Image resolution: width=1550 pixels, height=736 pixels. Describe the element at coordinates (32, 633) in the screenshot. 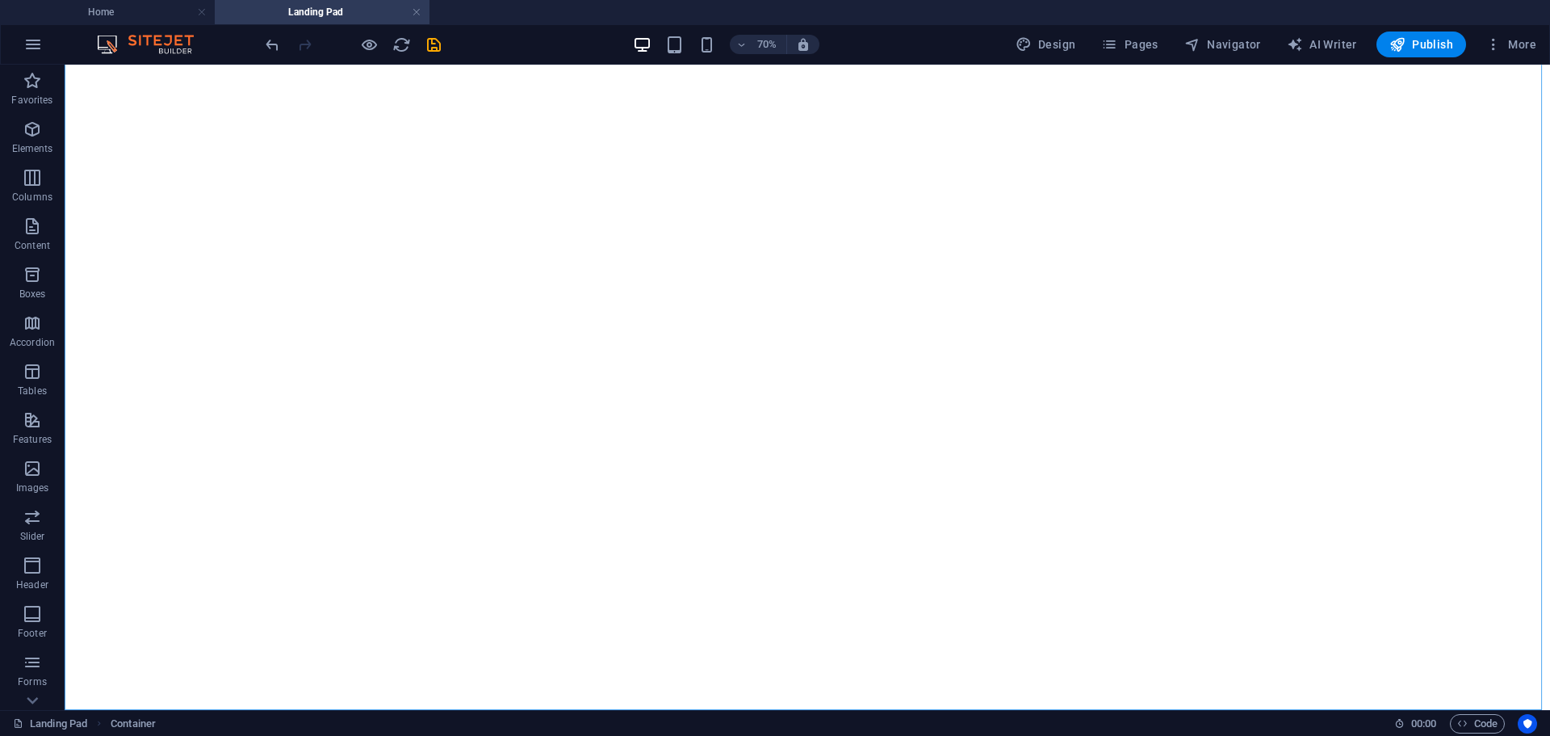

I see `p: Footer` at that location.